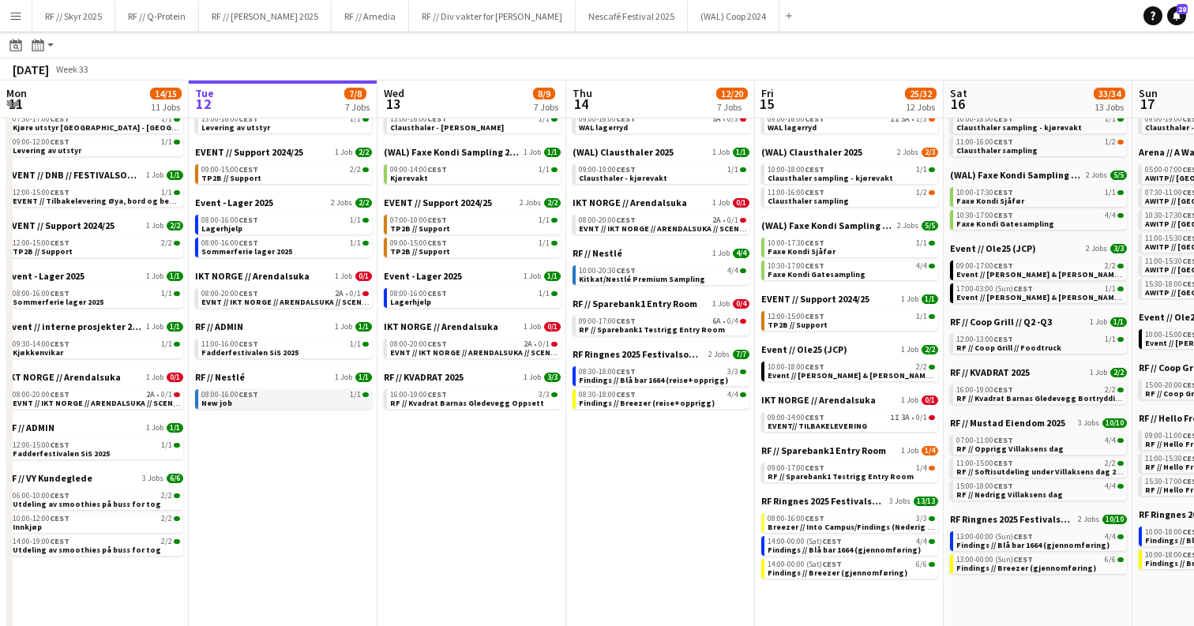 Image resolution: width=1194 pixels, height=626 pixels. Describe the element at coordinates (663, 274) in the screenshot. I see `a: 10:00-20:30CEST4/4Kitkat/Nestlé Premium Sampling` at that location.